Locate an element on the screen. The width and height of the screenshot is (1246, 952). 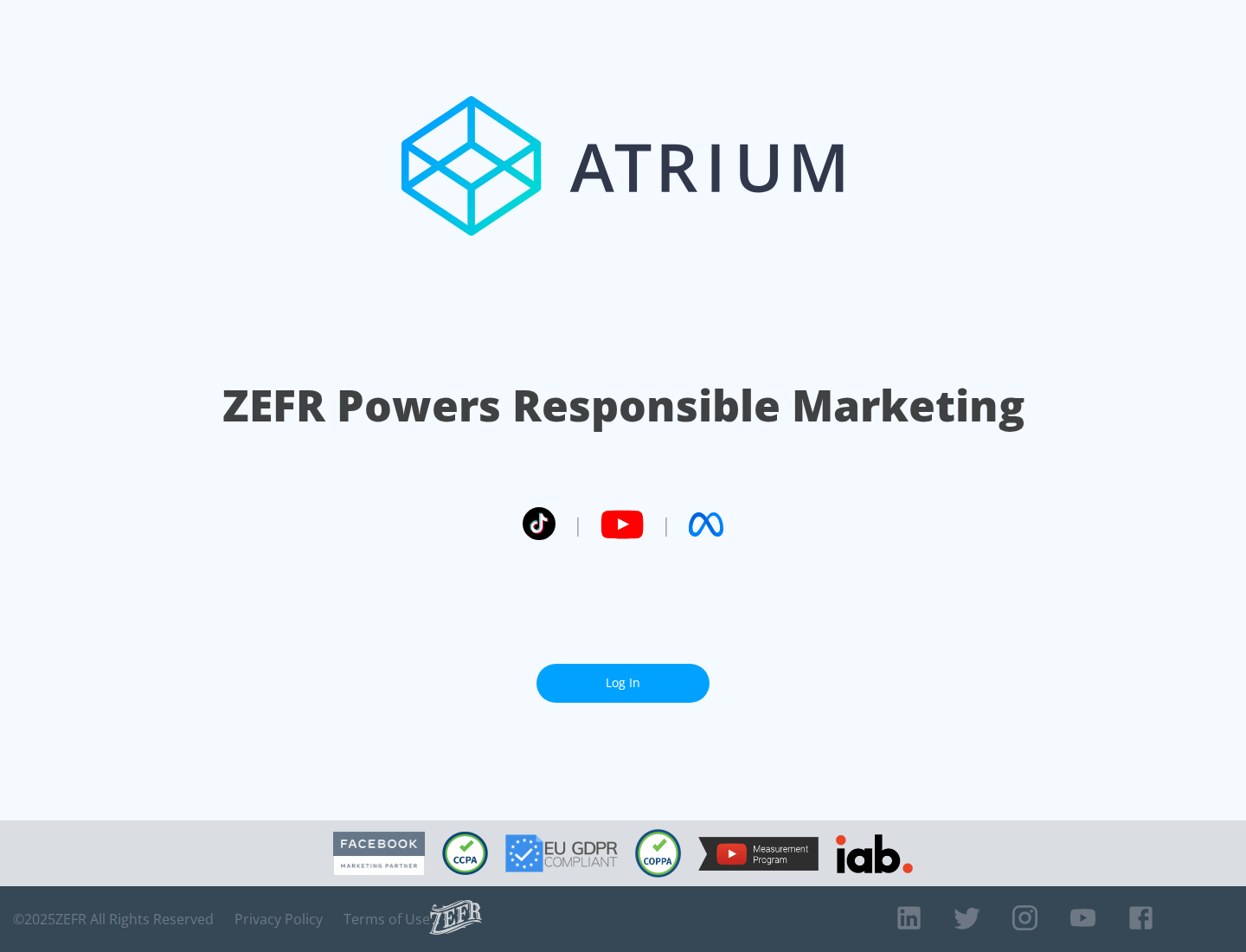
img: IAB is located at coordinates (874, 853).